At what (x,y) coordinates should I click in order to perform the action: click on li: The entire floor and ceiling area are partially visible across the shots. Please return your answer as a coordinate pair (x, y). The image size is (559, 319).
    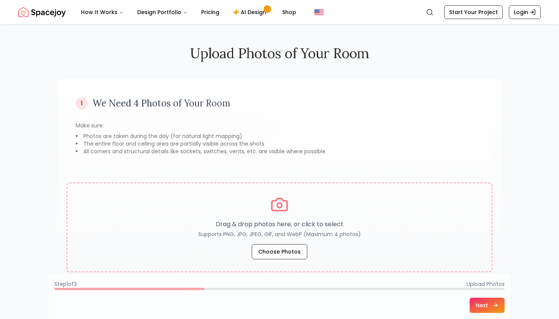
    Looking at the image, I should click on (280, 144).